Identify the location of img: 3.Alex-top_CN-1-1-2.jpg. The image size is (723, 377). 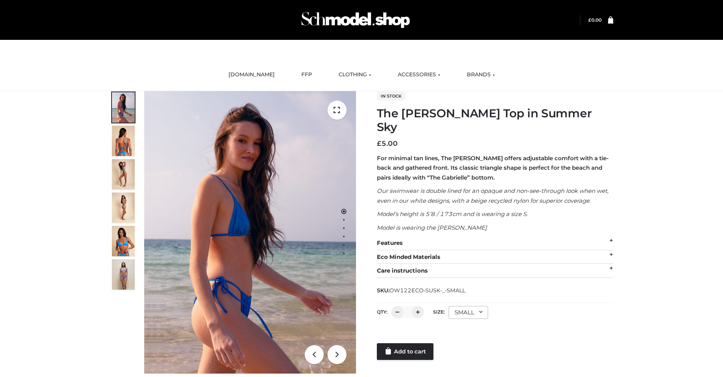
(123, 208).